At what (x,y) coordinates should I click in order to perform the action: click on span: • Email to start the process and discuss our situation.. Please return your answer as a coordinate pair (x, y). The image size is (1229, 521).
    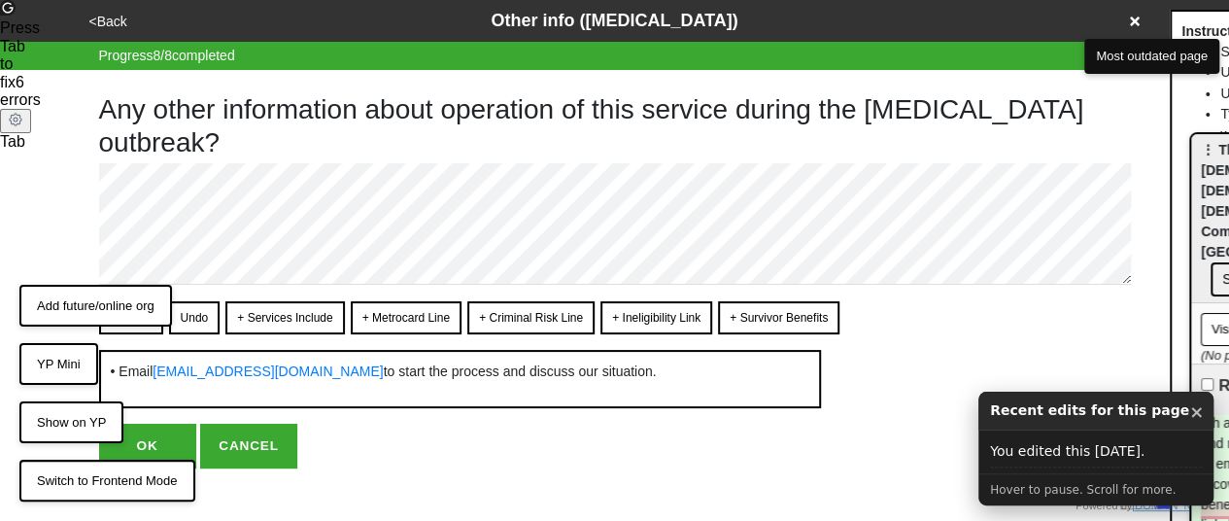
    Looking at the image, I should click on (384, 371).